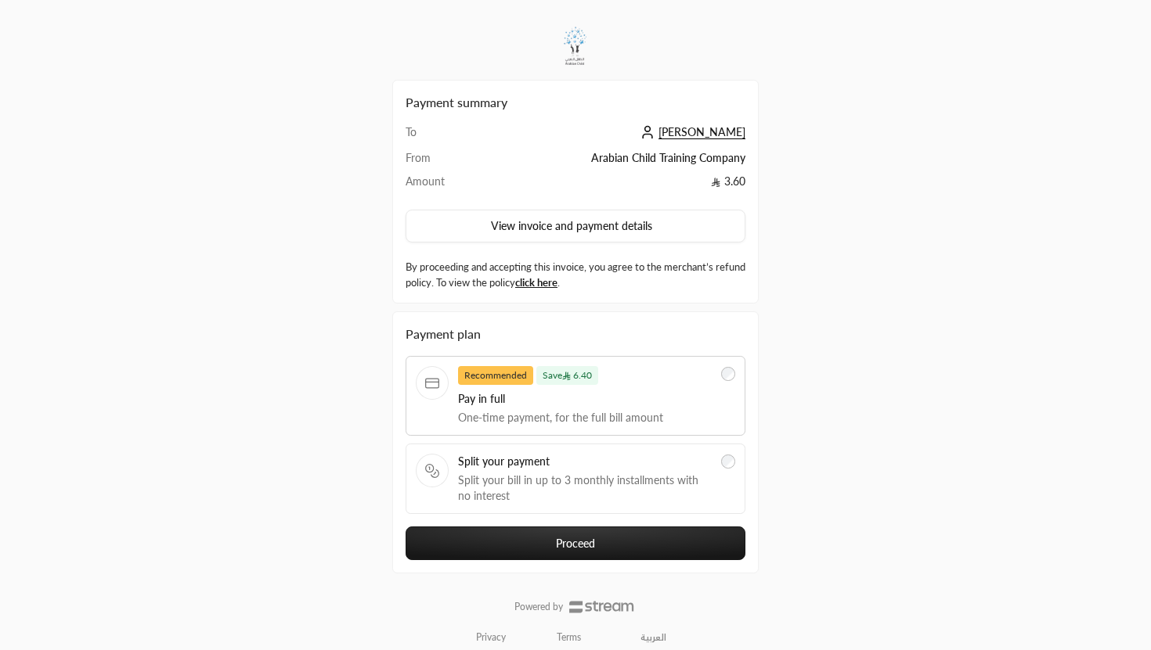 This screenshot has height=650, width=1151. What do you see at coordinates (575, 543) in the screenshot?
I see `button: Proceed` at bounding box center [575, 543].